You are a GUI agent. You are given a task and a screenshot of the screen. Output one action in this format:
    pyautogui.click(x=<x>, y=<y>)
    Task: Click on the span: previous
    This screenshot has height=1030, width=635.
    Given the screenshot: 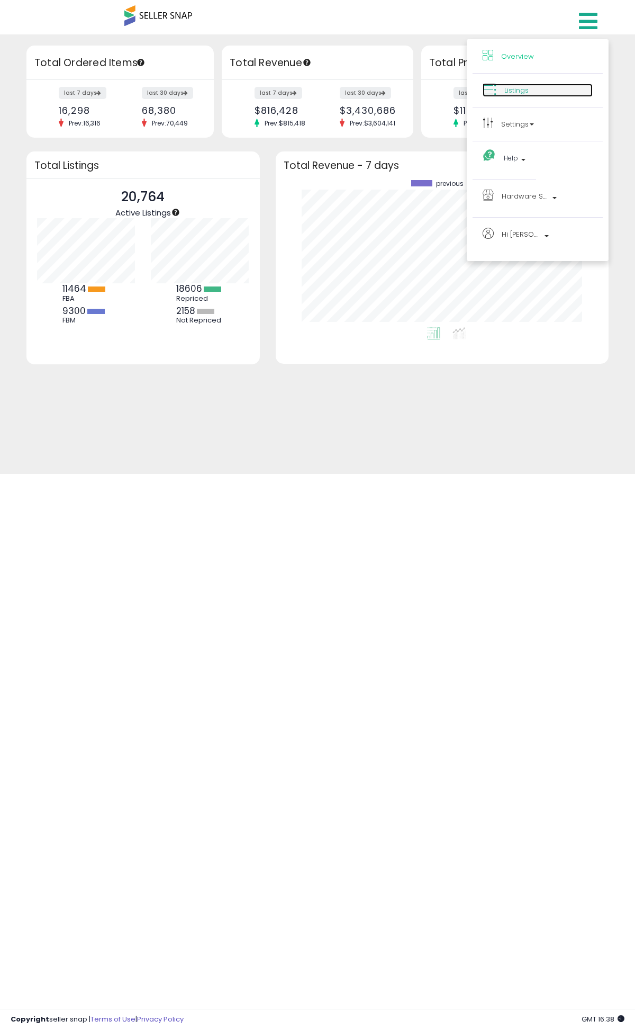 What is the action you would take?
    pyautogui.click(x=450, y=184)
    